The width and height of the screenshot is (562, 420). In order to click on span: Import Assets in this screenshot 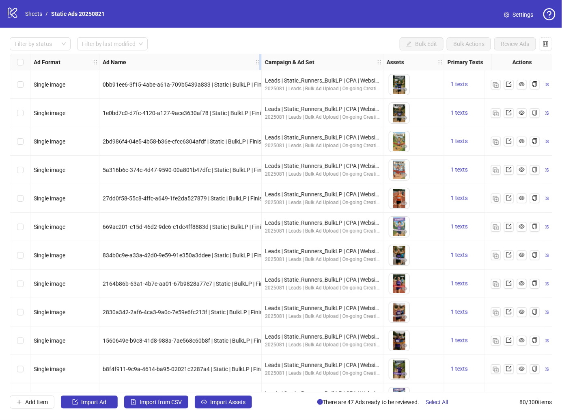, I will do `click(228, 402)`.